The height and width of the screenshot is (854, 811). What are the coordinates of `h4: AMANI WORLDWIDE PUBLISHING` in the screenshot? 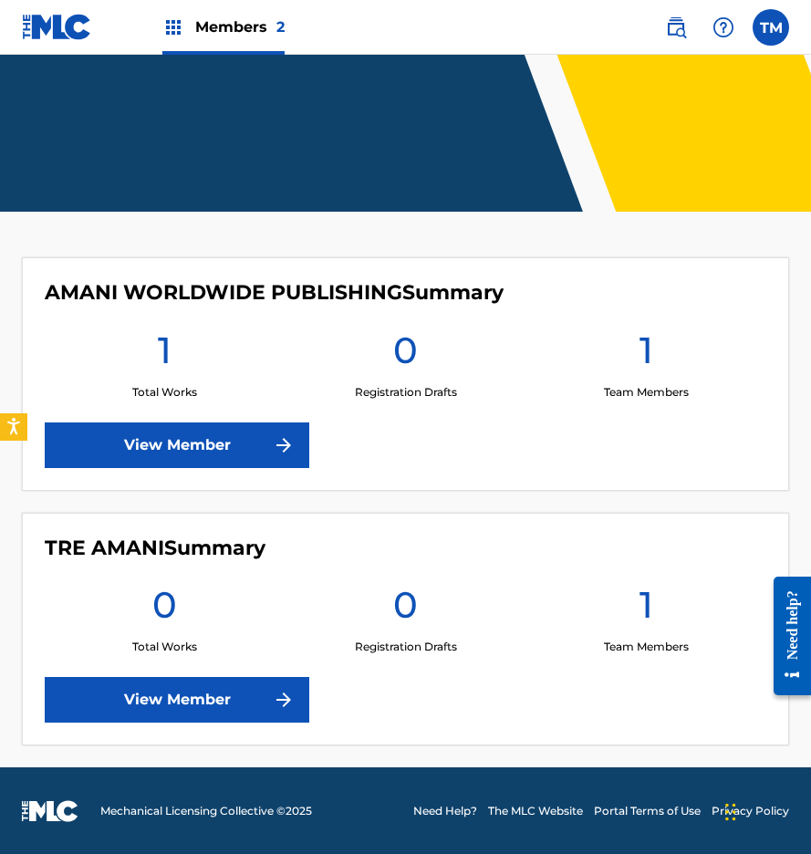 It's located at (274, 293).